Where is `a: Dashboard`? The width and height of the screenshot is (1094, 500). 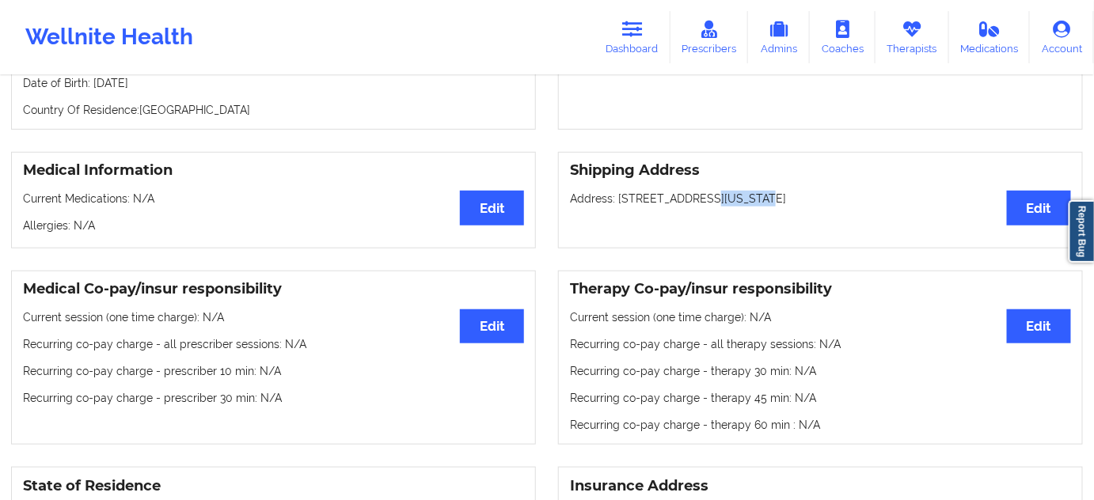
a: Dashboard is located at coordinates (632, 37).